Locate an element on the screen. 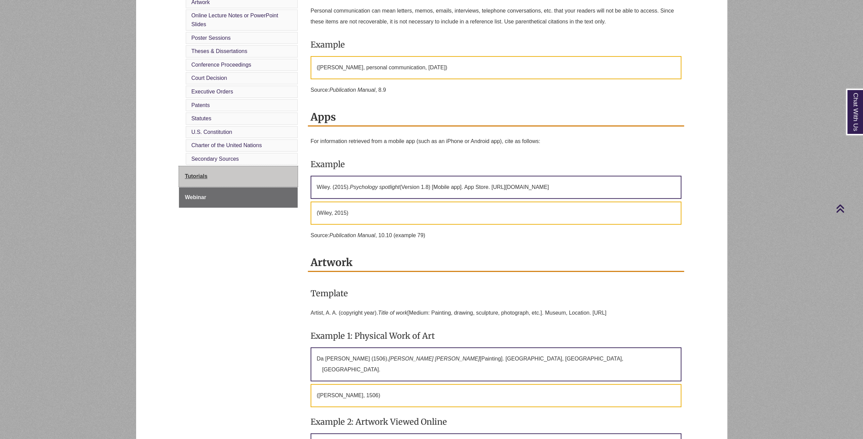 The height and width of the screenshot is (439, 863). em: Title of work is located at coordinates (392, 313).